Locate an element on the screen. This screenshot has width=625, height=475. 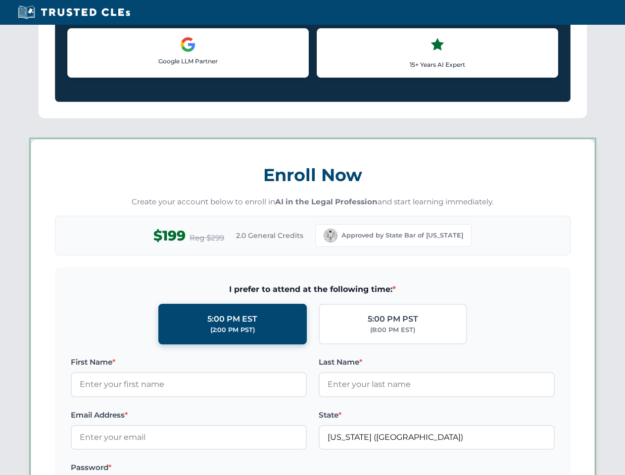
div: (8:00 PM EST) is located at coordinates (392, 330).